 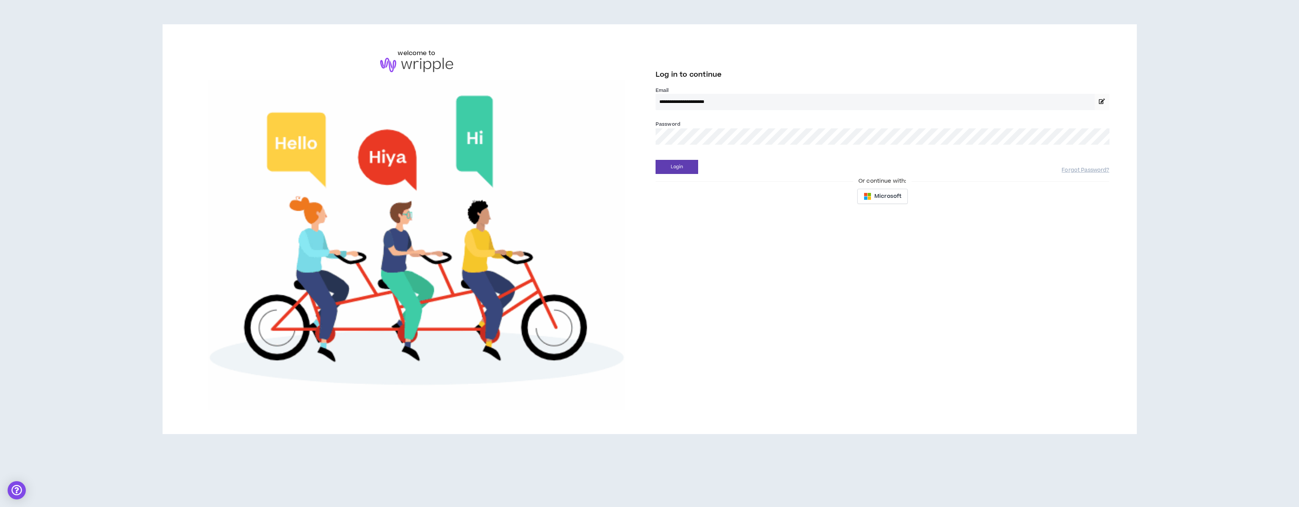 What do you see at coordinates (17, 490) in the screenshot?
I see `div: Open Intercom Messenger` at bounding box center [17, 490].